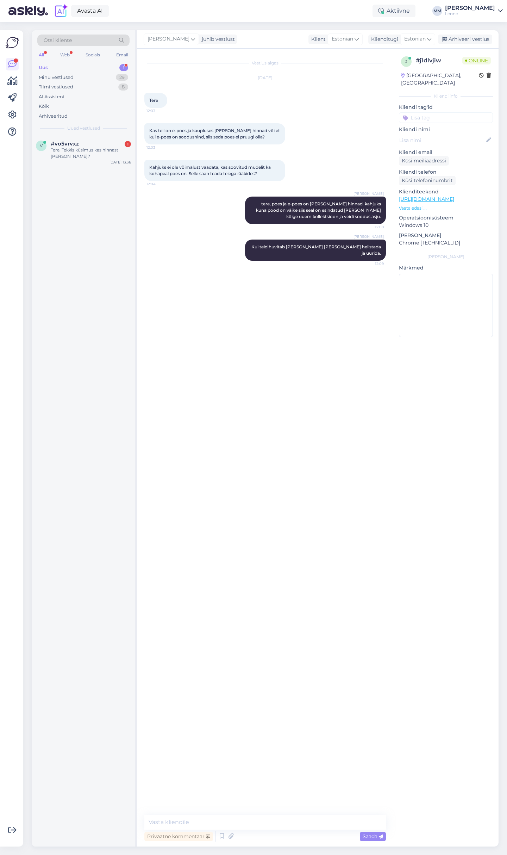  I want to click on div: juhib vestlust, so click(217, 39).